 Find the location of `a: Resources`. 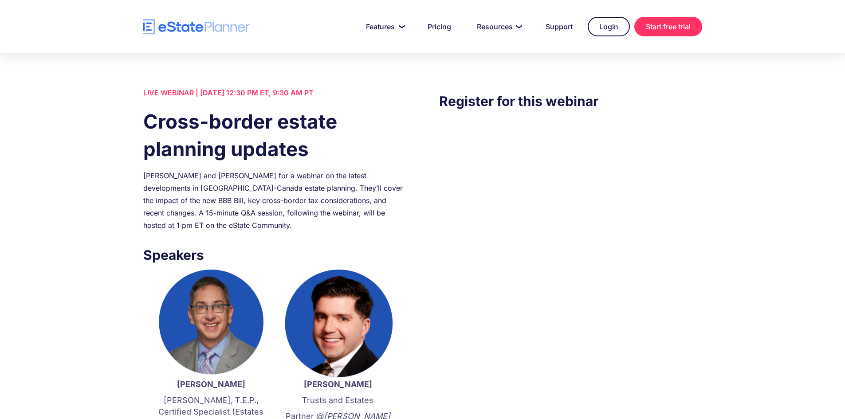

a: Resources is located at coordinates (498, 27).